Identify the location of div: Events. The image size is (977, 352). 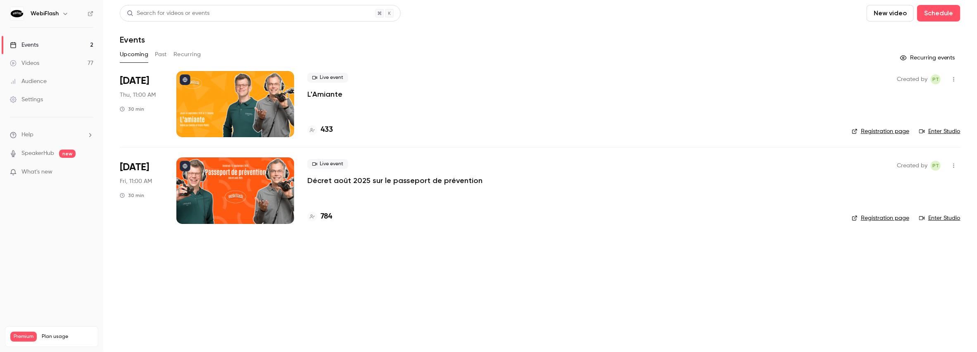
(24, 45).